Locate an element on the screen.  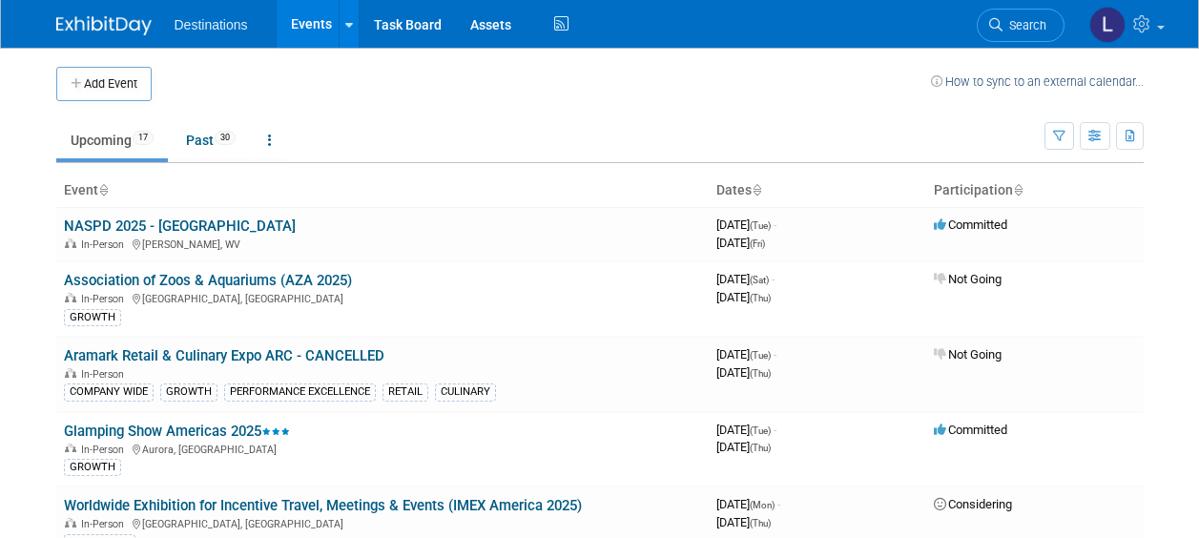
span: (Sat) is located at coordinates (760, 280).